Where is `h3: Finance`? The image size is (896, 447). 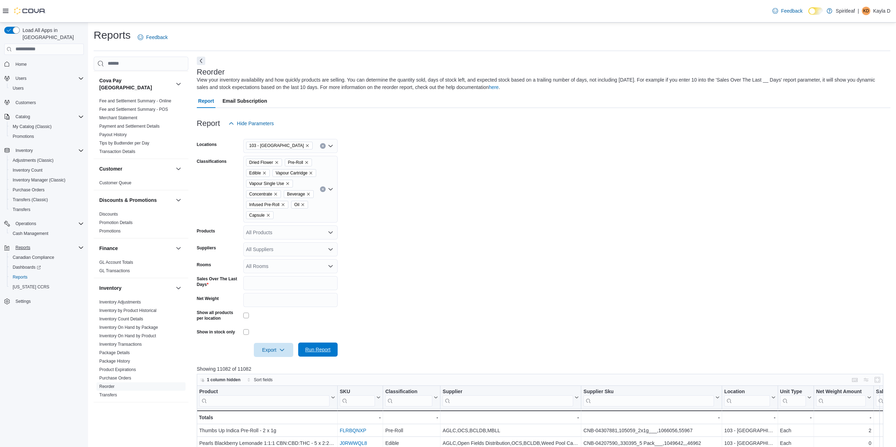
h3: Finance is located at coordinates (108, 248).